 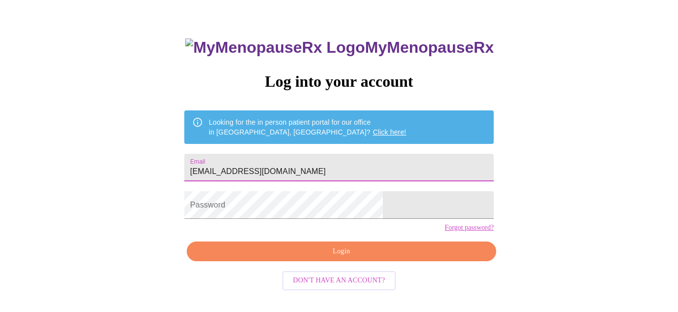 What do you see at coordinates (339, 280) in the screenshot?
I see `span: Don't have an account?` at bounding box center [339, 280].